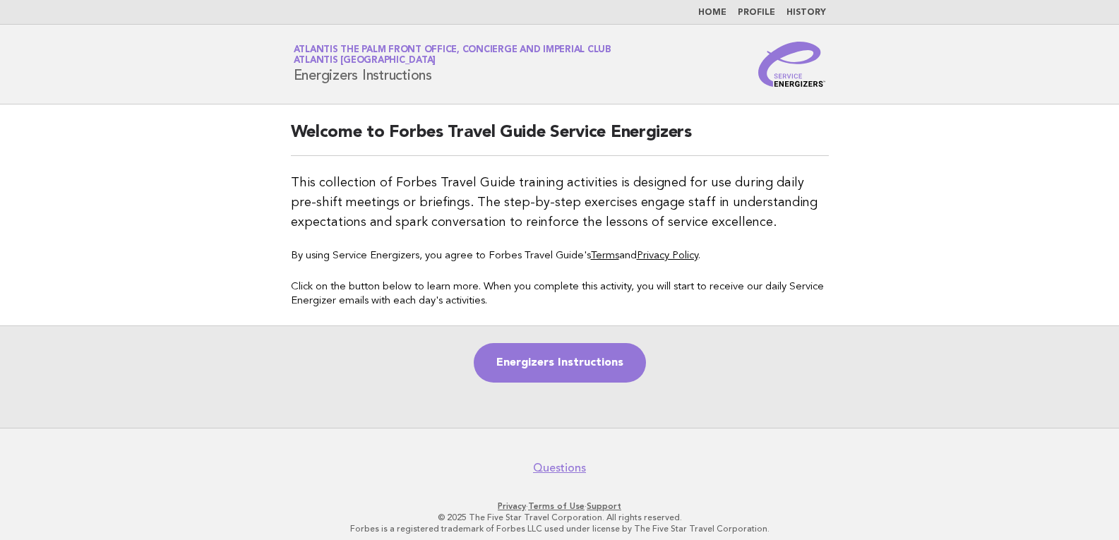  Describe the element at coordinates (560, 294) in the screenshot. I see `p: Click on the button below to learn more. When you complete this activity, you will start to recei...` at that location.